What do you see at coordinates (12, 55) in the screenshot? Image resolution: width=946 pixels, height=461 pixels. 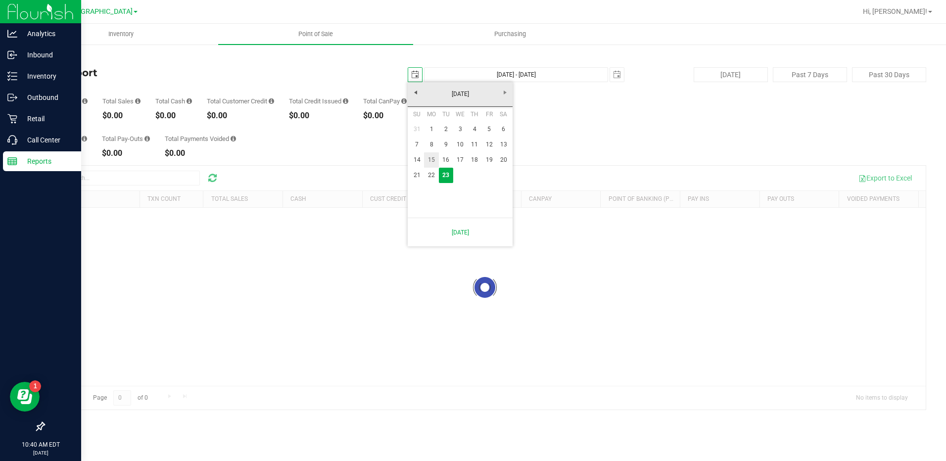 I see `inline-svg: Inbound` at bounding box center [12, 55].